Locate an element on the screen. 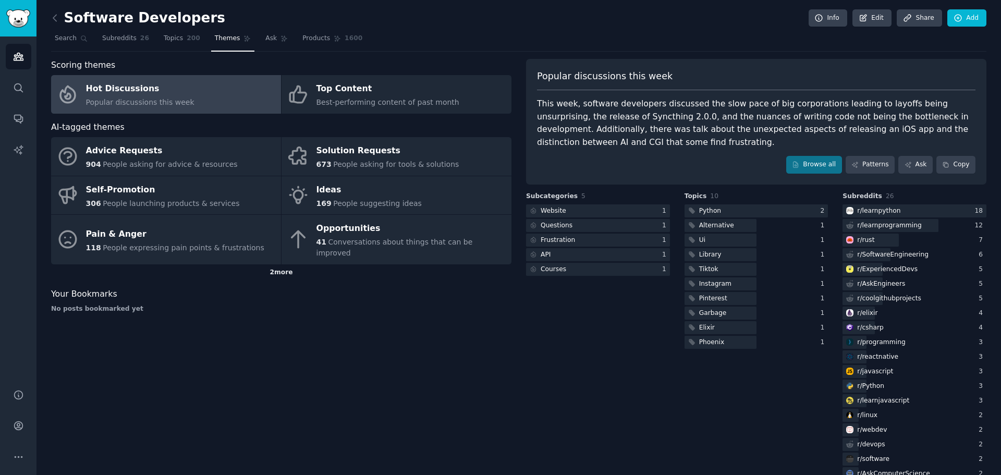 Image resolution: width=1001 pixels, height=475 pixels. button: Copy is located at coordinates (956, 165).